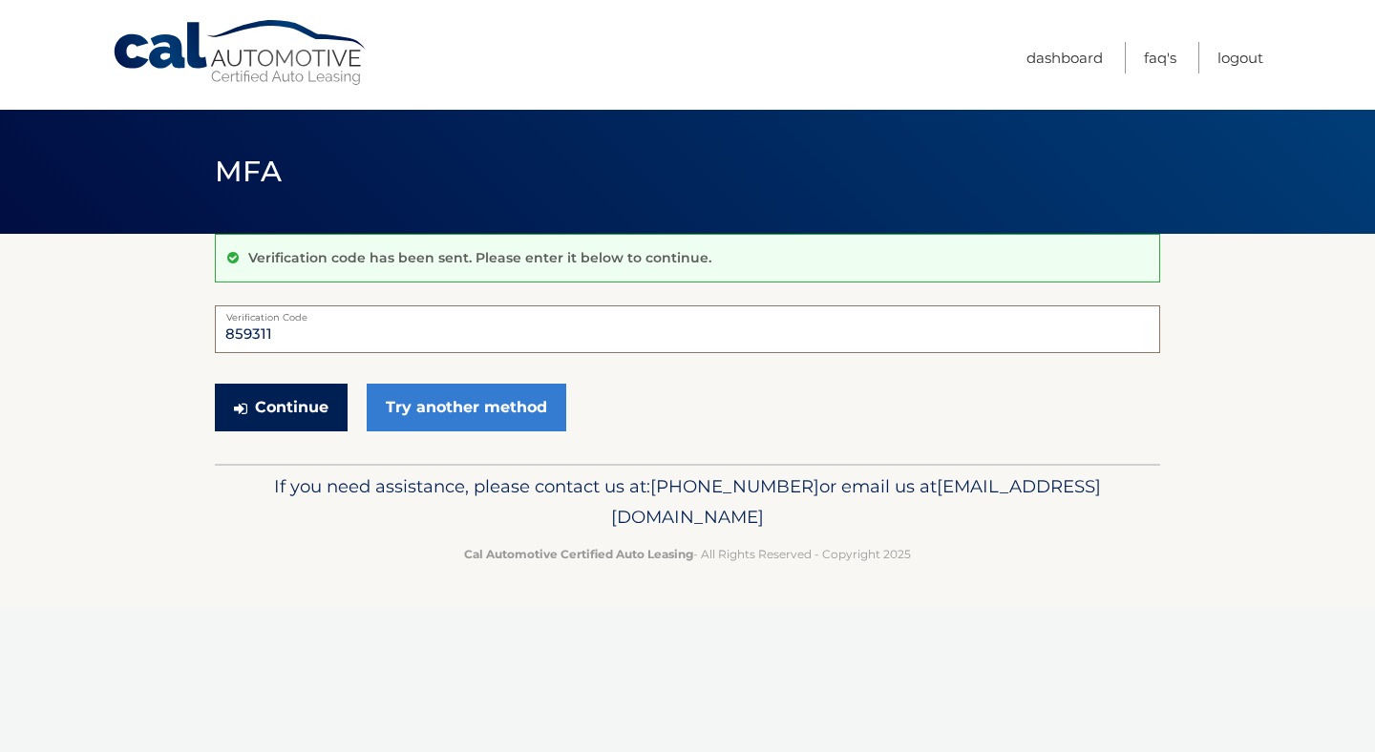  I want to click on a: FAQ's, so click(1160, 57).